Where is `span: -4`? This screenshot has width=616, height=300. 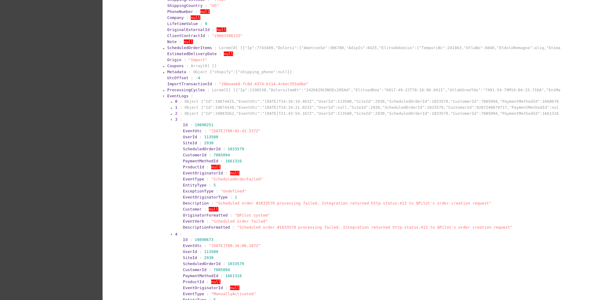
span: -4 is located at coordinates (198, 78).